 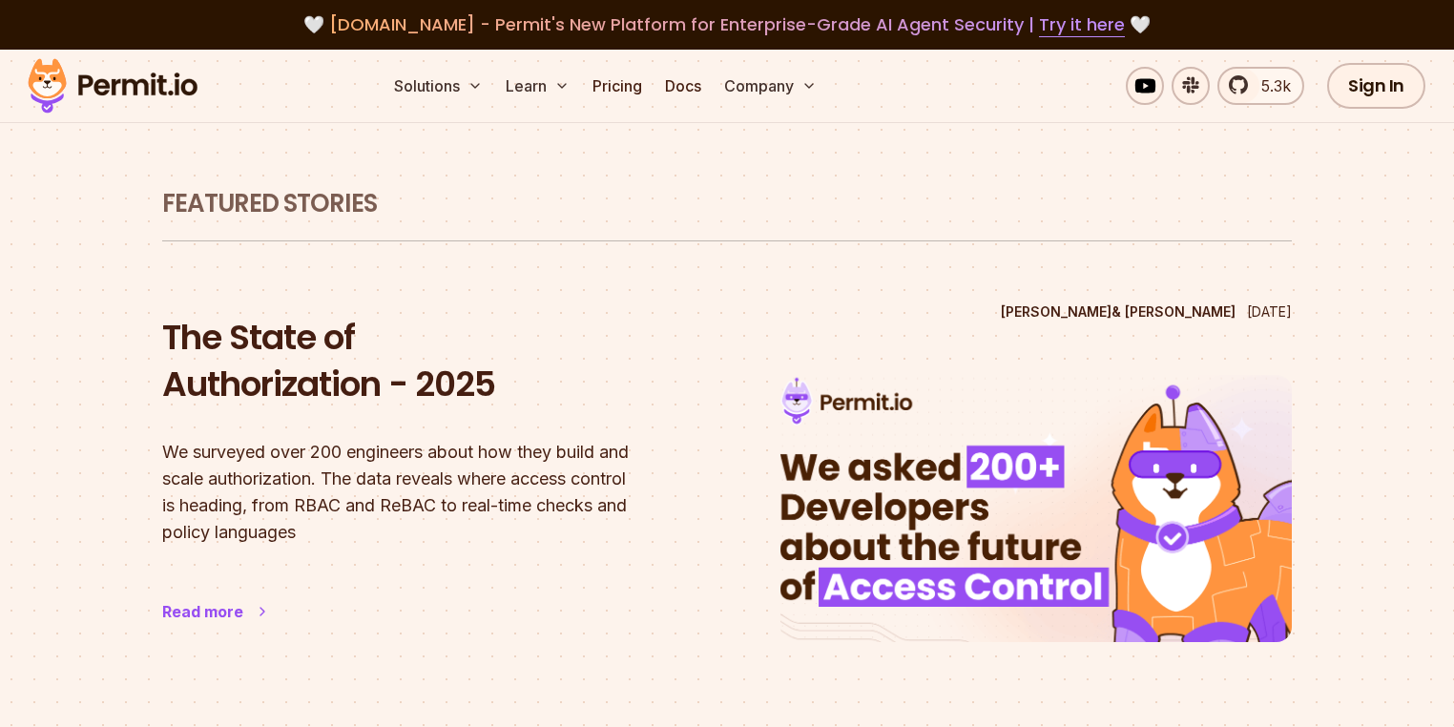 What do you see at coordinates (113, 86) in the screenshot?
I see `img: Permit logo` at bounding box center [113, 86].